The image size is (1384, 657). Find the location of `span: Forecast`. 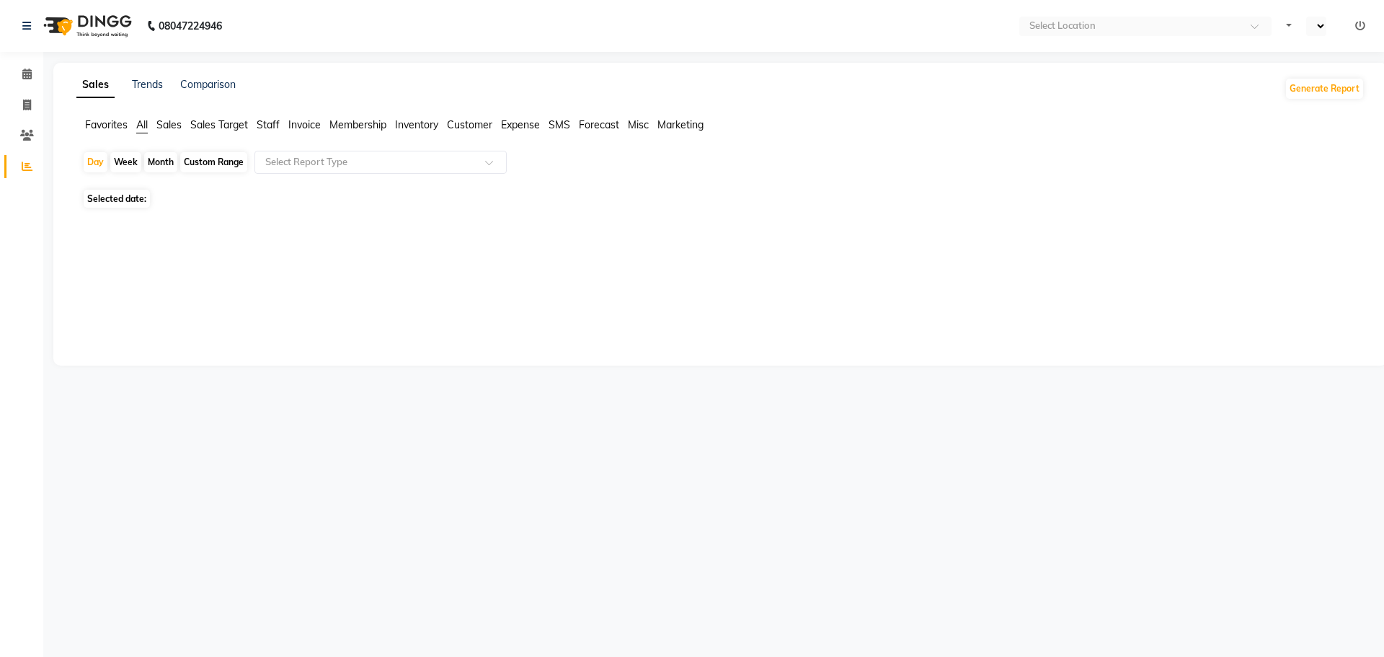

span: Forecast is located at coordinates (599, 125).